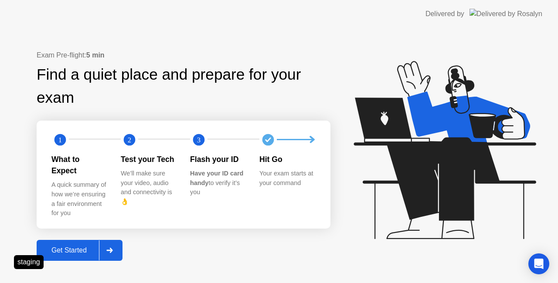  I want to click on div: Get Started, so click(69, 251).